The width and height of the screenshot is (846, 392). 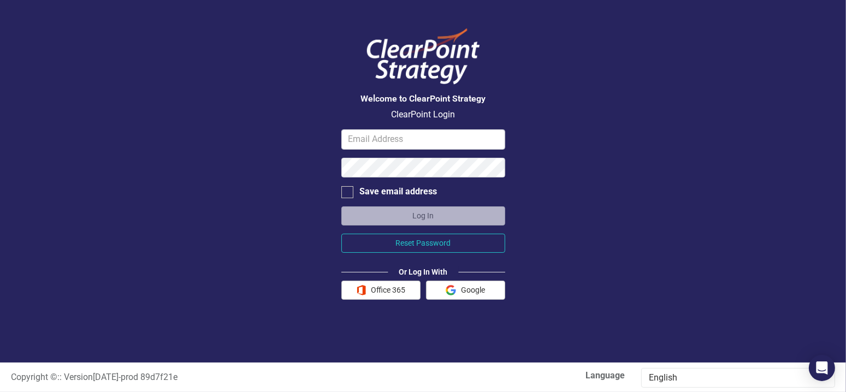 What do you see at coordinates (451, 290) in the screenshot?
I see `img: Google` at bounding box center [451, 290].